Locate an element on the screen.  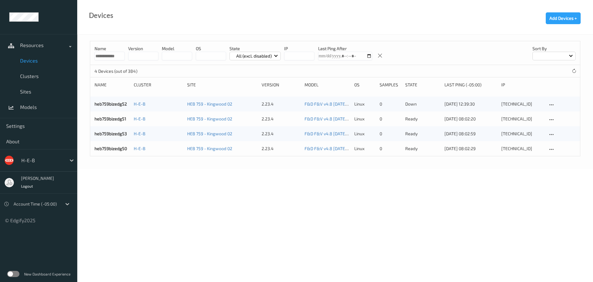
p: down is located at coordinates (423, 104).